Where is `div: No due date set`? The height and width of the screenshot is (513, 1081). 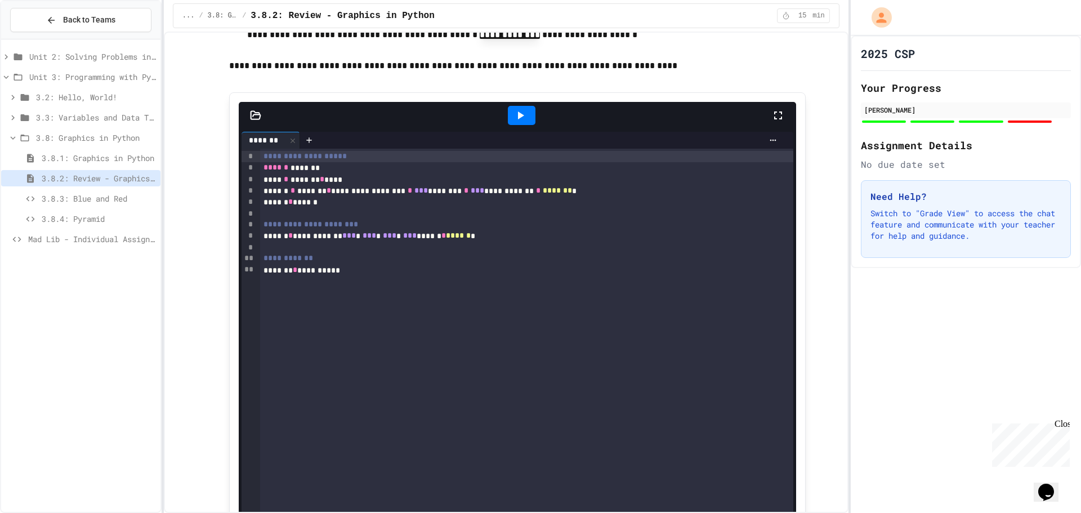
div: No due date set is located at coordinates (965, 164).